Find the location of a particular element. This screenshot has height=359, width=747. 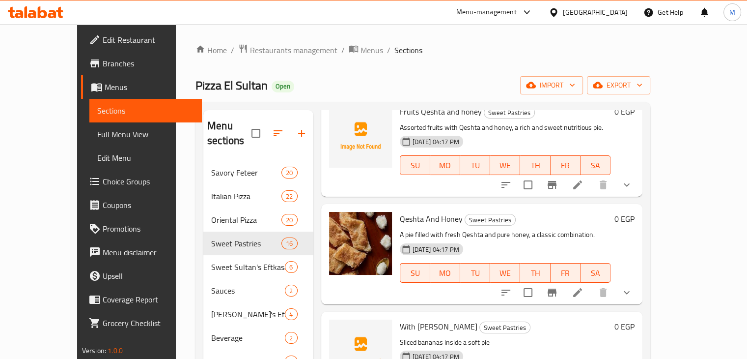

span: 20 is located at coordinates (289, 172).